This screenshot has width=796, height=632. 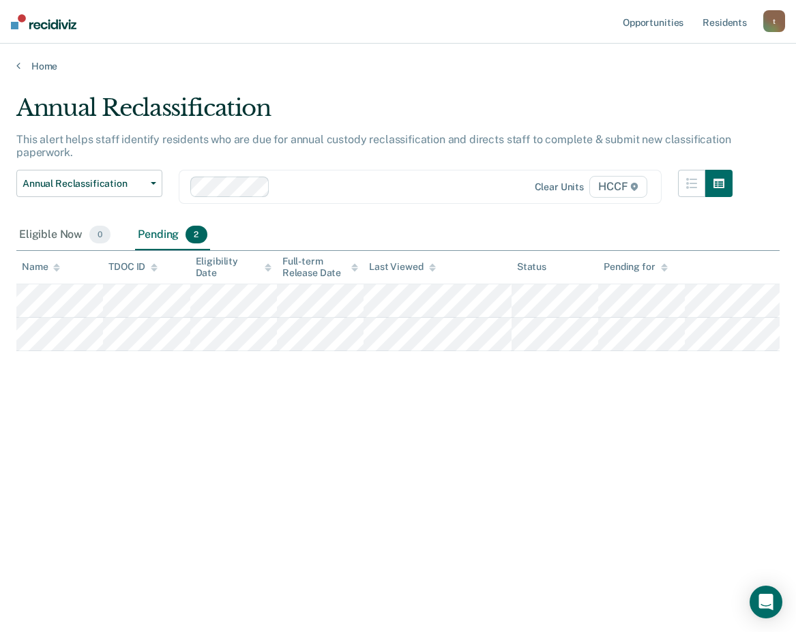 What do you see at coordinates (84, 183) in the screenshot?
I see `span: Annual Reclassification` at bounding box center [84, 183].